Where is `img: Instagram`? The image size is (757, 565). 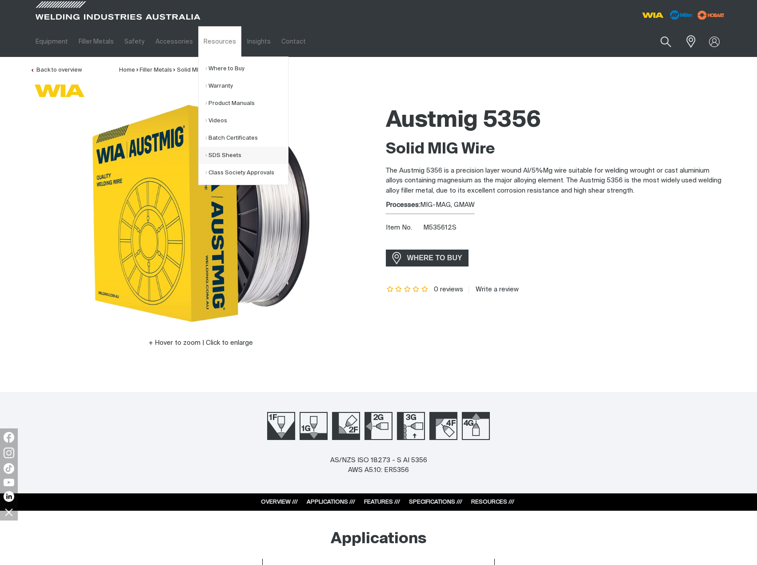
img: Instagram is located at coordinates (9, 452).